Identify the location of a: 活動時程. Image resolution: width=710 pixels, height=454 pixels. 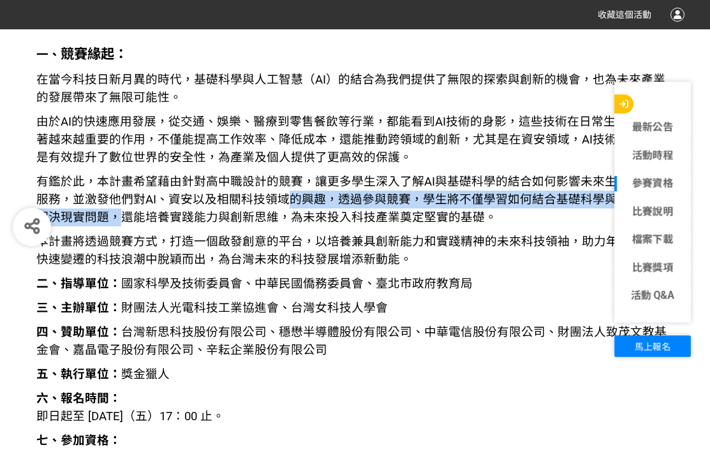
(653, 156).